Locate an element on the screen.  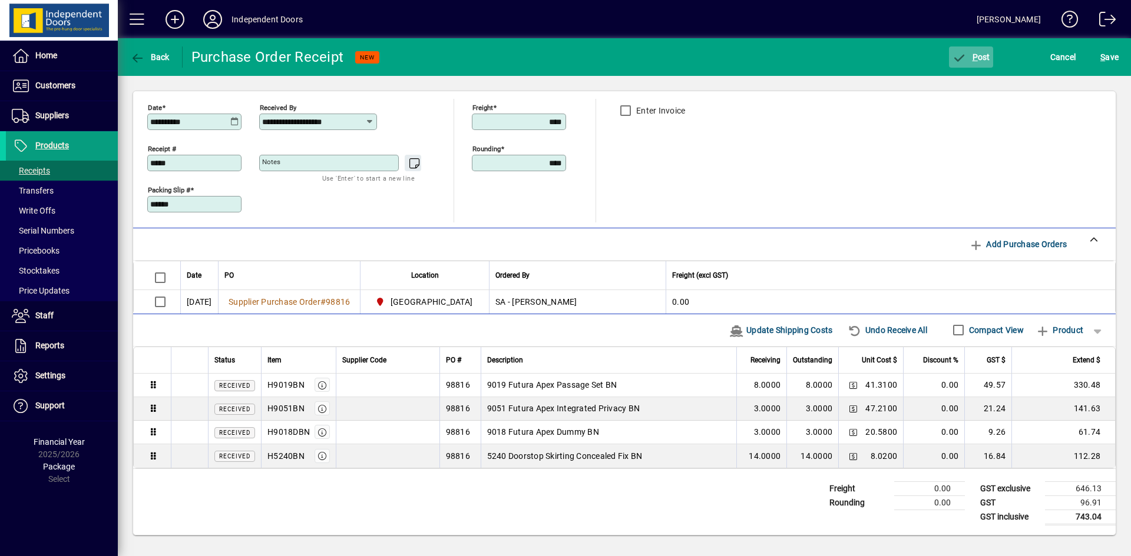
span: PO is located at coordinates (229, 276).